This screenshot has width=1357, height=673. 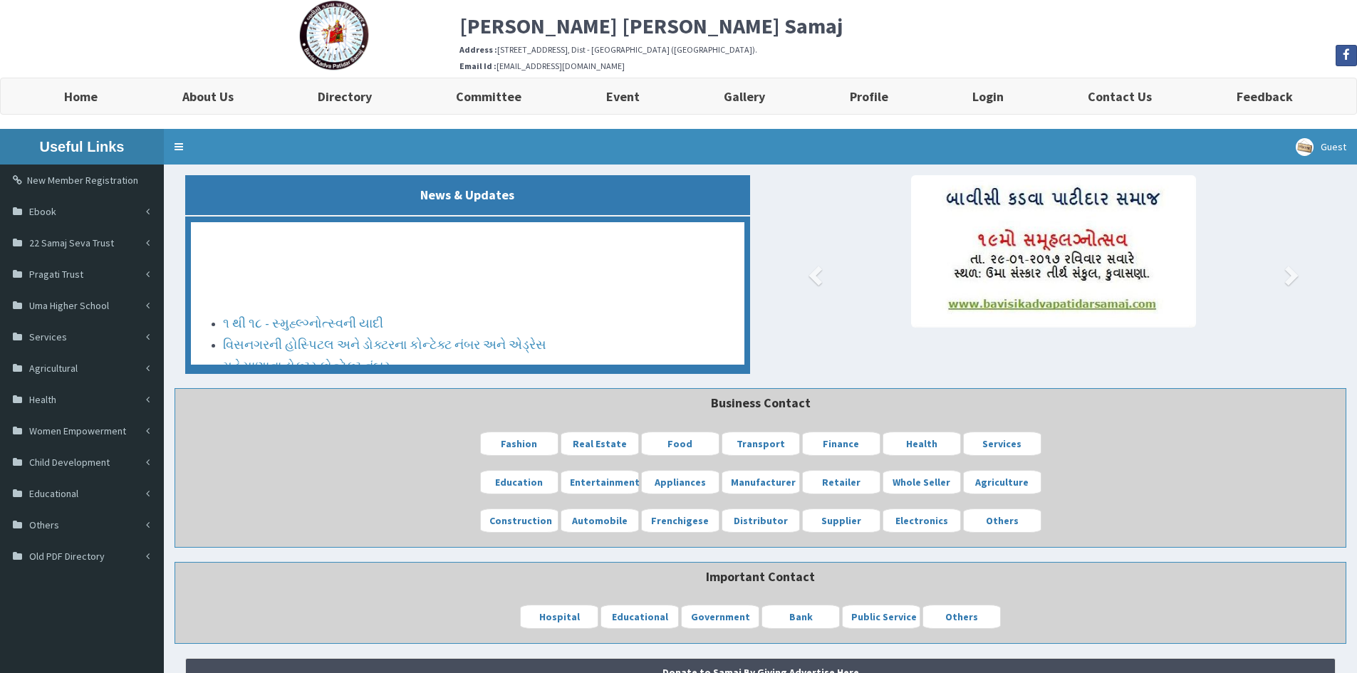 I want to click on b: Transport, so click(x=761, y=444).